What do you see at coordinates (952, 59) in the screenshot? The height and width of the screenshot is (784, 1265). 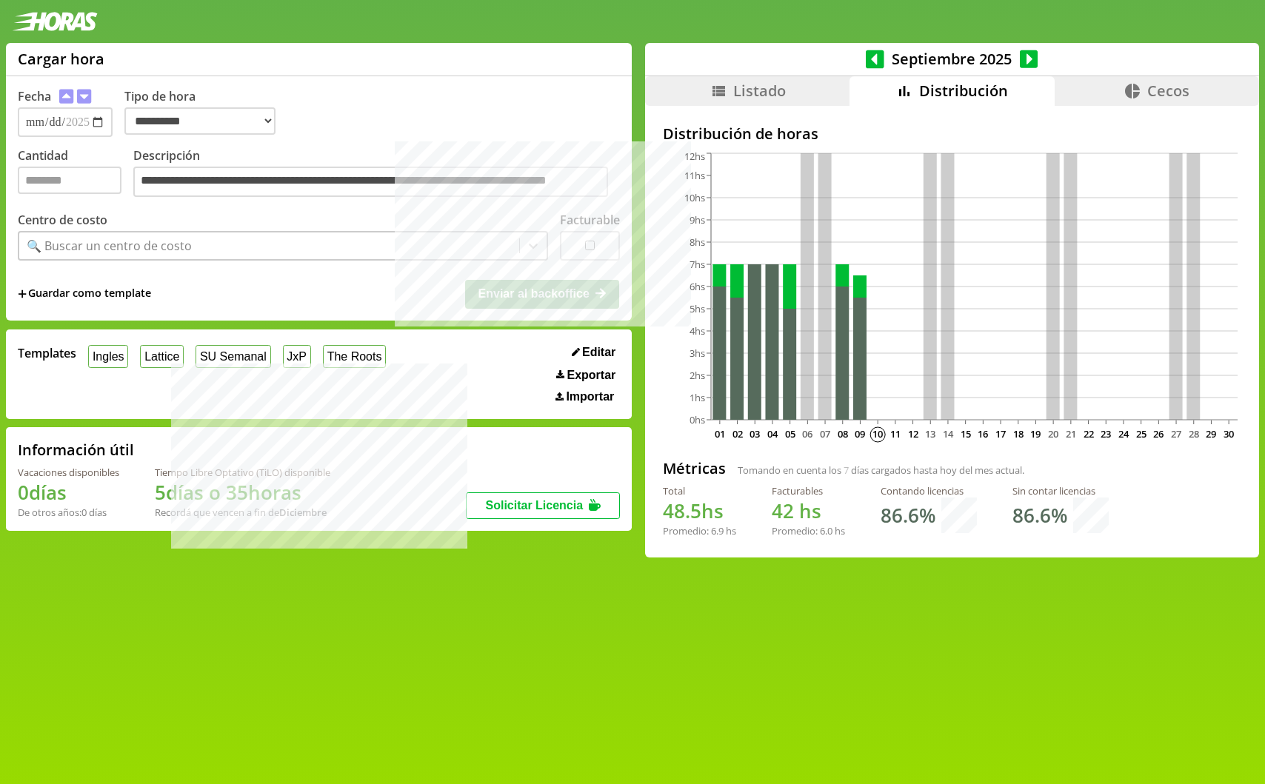 I see `span: Septiembre 2025` at bounding box center [952, 59].